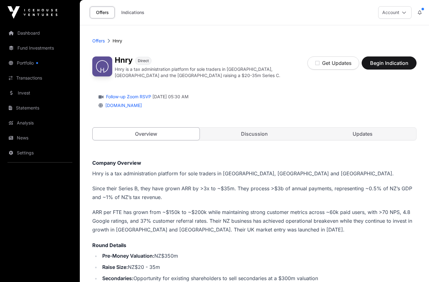 The width and height of the screenshot is (429, 282). Describe the element at coordinates (123, 60) in the screenshot. I see `h1: Hnry` at that location.